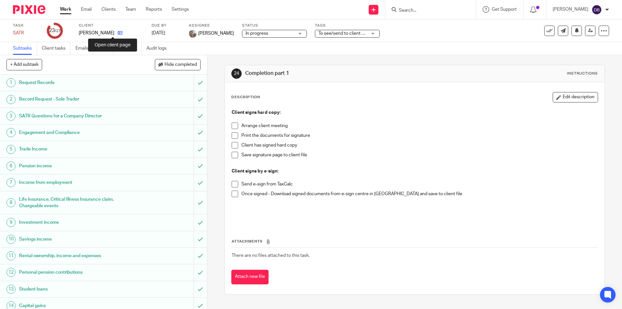 The image size is (622, 309). I want to click on p: Save signature page to client file, so click(419, 155).